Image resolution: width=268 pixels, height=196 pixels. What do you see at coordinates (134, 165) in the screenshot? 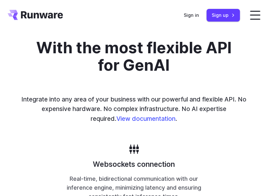
I see `h3: Websockets connection` at bounding box center [134, 165].